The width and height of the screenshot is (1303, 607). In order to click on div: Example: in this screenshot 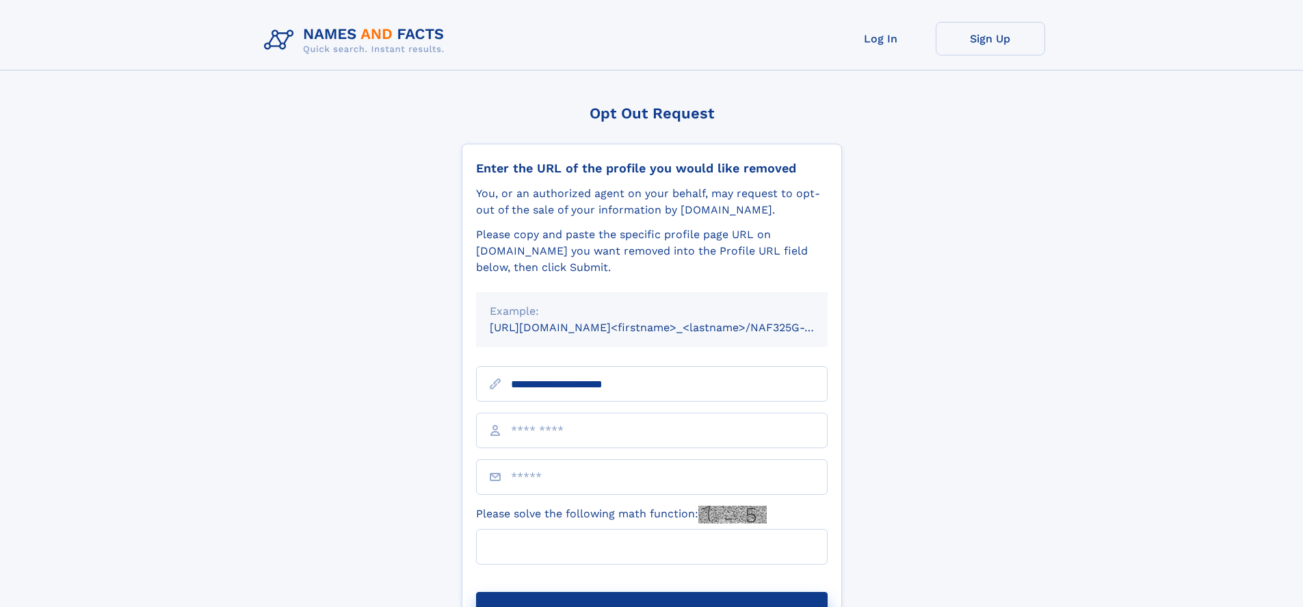, I will do `click(652, 311)`.